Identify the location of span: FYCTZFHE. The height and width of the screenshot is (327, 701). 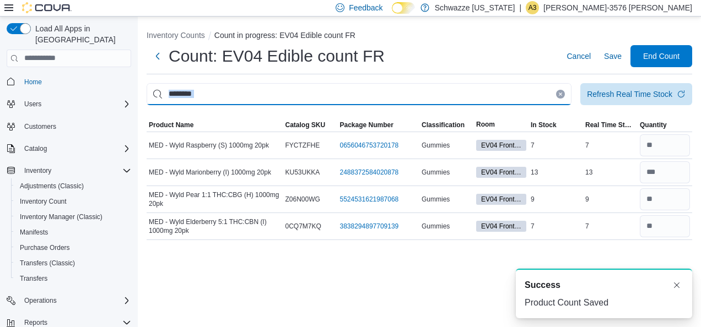
(302, 145).